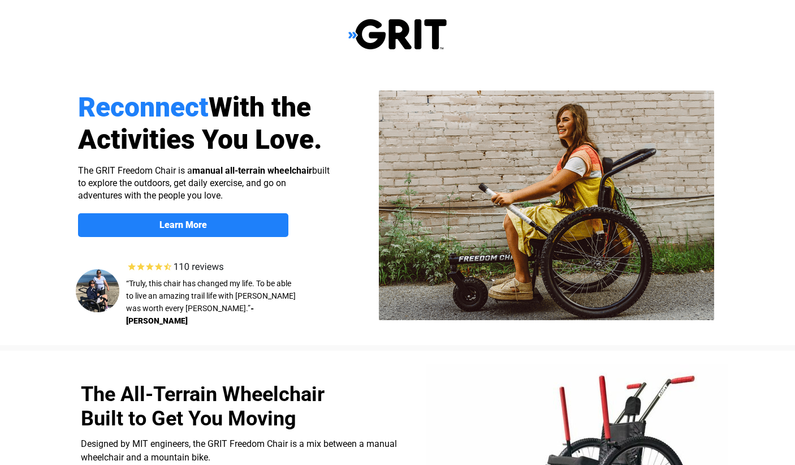  Describe the element at coordinates (252, 170) in the screenshot. I see `strong: manual all-terrain wheelchair` at that location.